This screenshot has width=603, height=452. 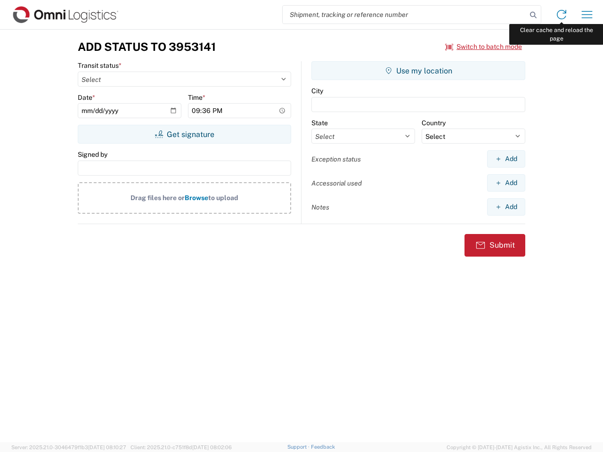 What do you see at coordinates (323, 447) in the screenshot?
I see `a: Feedback` at bounding box center [323, 447].